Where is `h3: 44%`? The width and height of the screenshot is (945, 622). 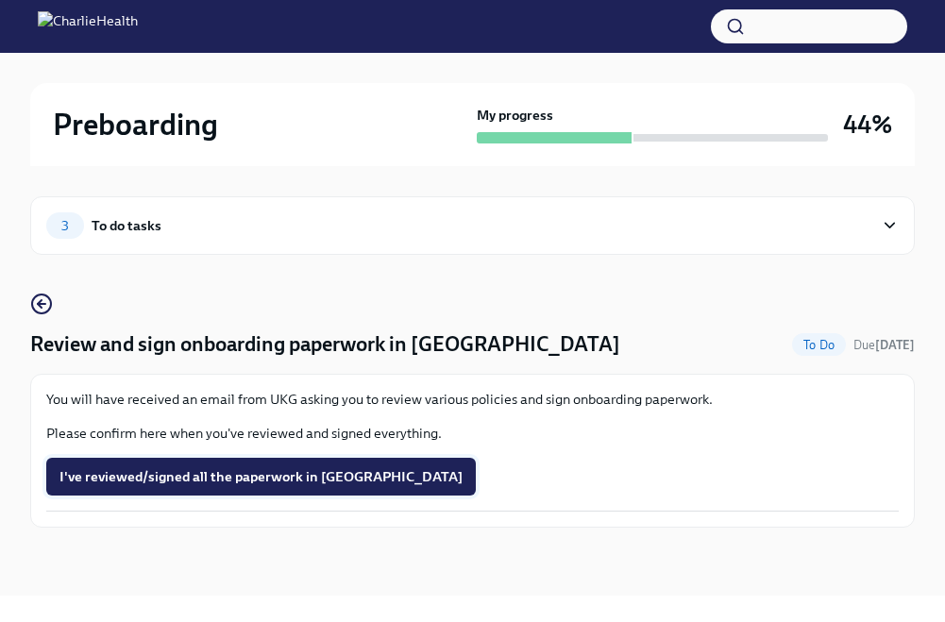 h3: 44% is located at coordinates (868, 125).